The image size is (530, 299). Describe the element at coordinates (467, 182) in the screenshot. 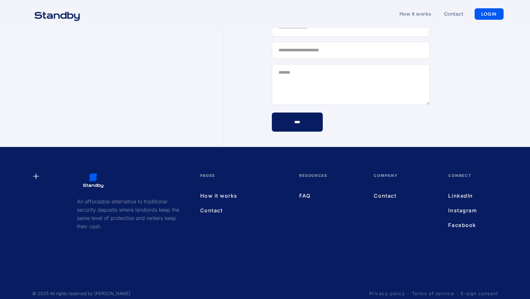

I see `div: Connect` at that location.